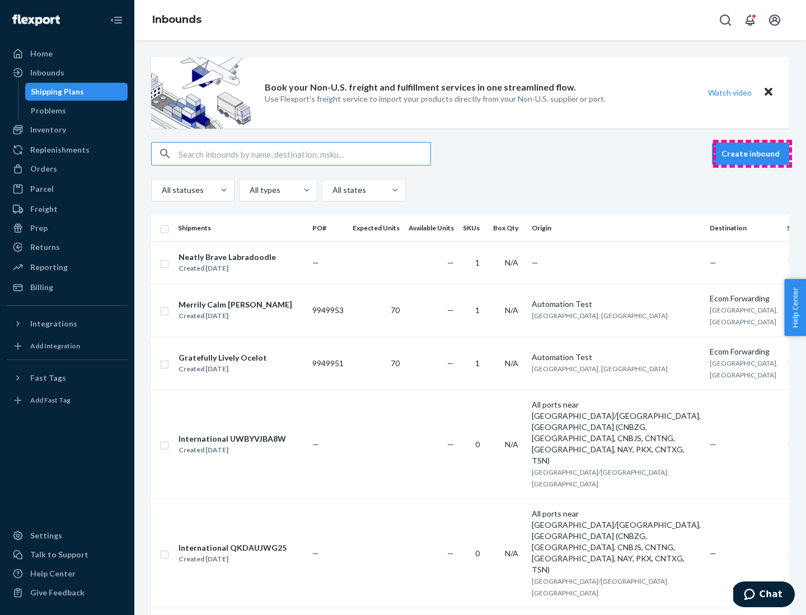 Image resolution: width=806 pixels, height=615 pixels. What do you see at coordinates (249, 190) in the screenshot?
I see `input: All types` at bounding box center [249, 190].